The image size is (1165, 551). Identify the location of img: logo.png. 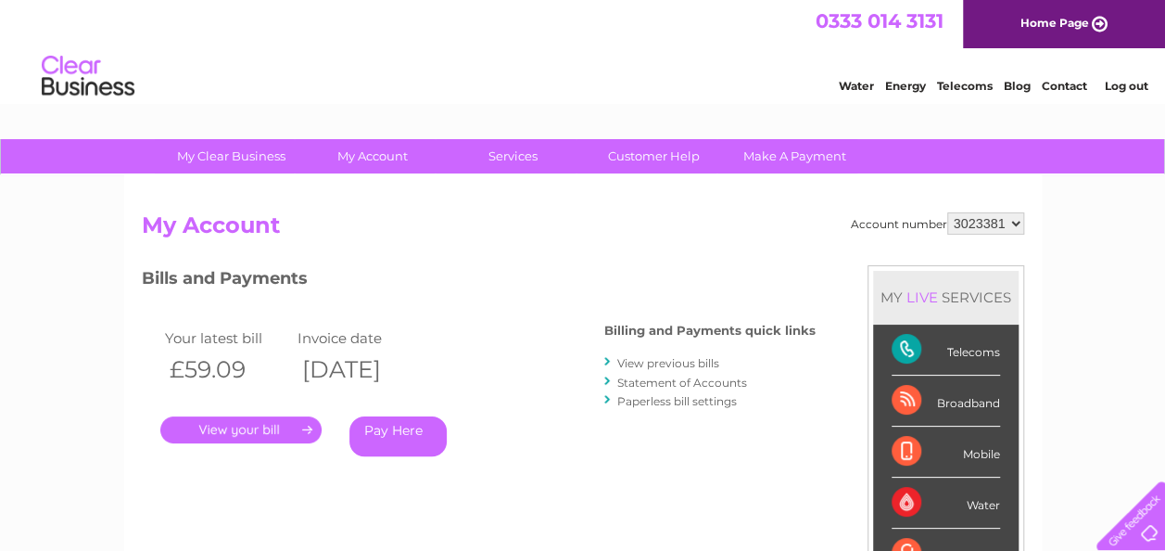
(88, 76).